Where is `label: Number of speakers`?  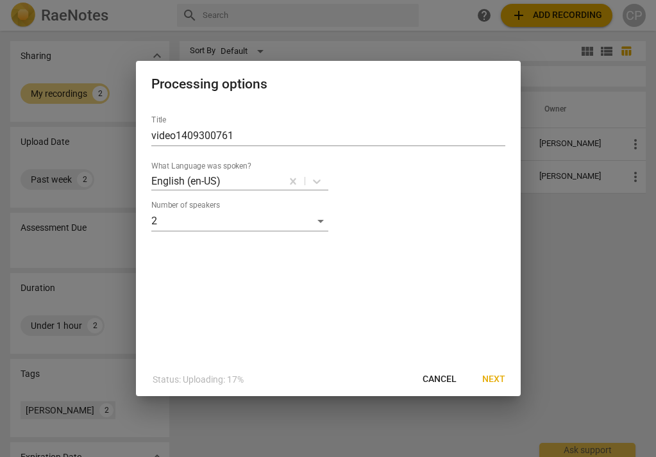
label: Number of speakers is located at coordinates (185, 205).